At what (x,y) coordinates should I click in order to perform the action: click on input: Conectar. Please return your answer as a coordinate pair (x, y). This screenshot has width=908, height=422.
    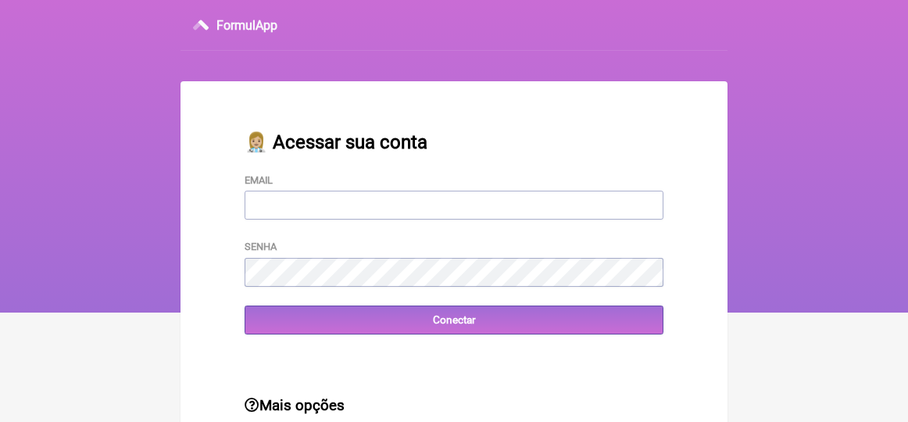
    Looking at the image, I should click on (454, 320).